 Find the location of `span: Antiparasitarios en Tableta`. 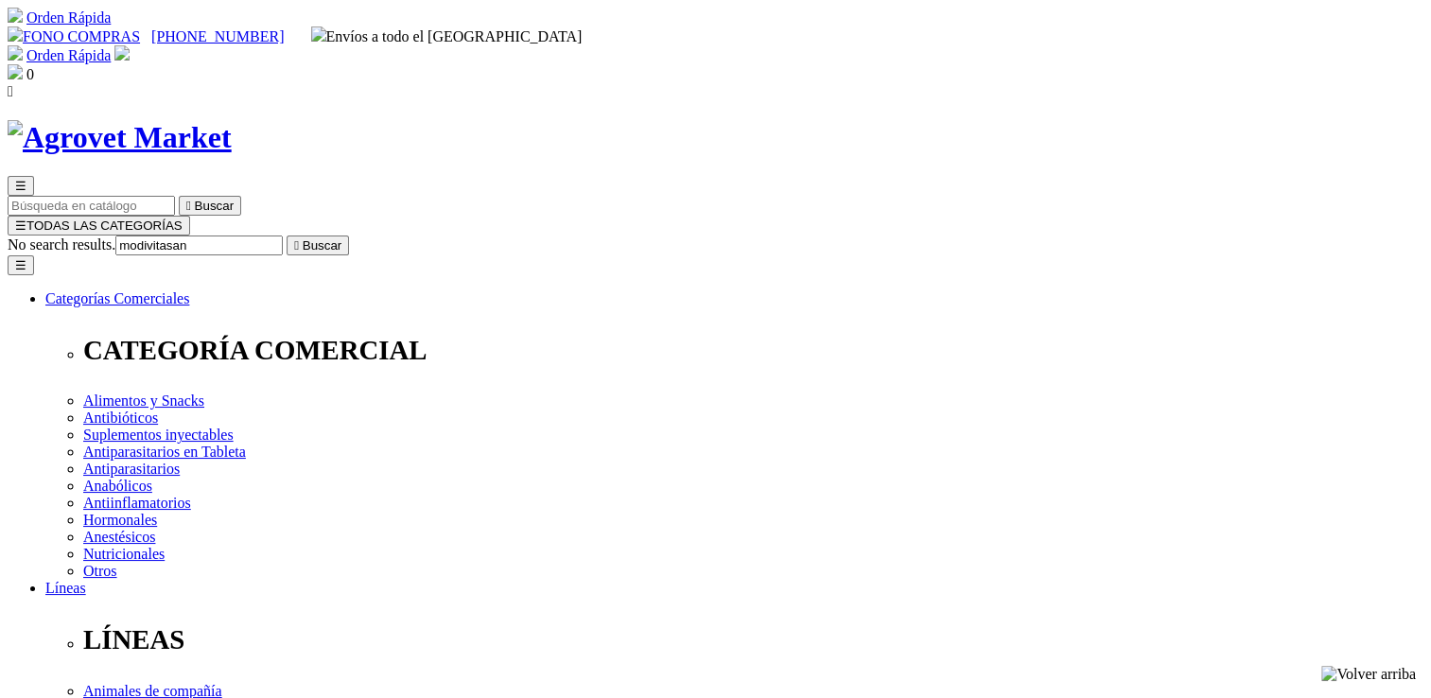

span: Antiparasitarios en Tableta is located at coordinates (165, 451).